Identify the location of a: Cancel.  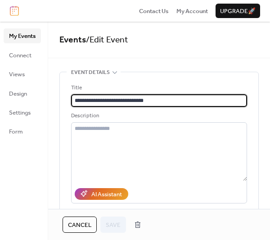
(80, 224).